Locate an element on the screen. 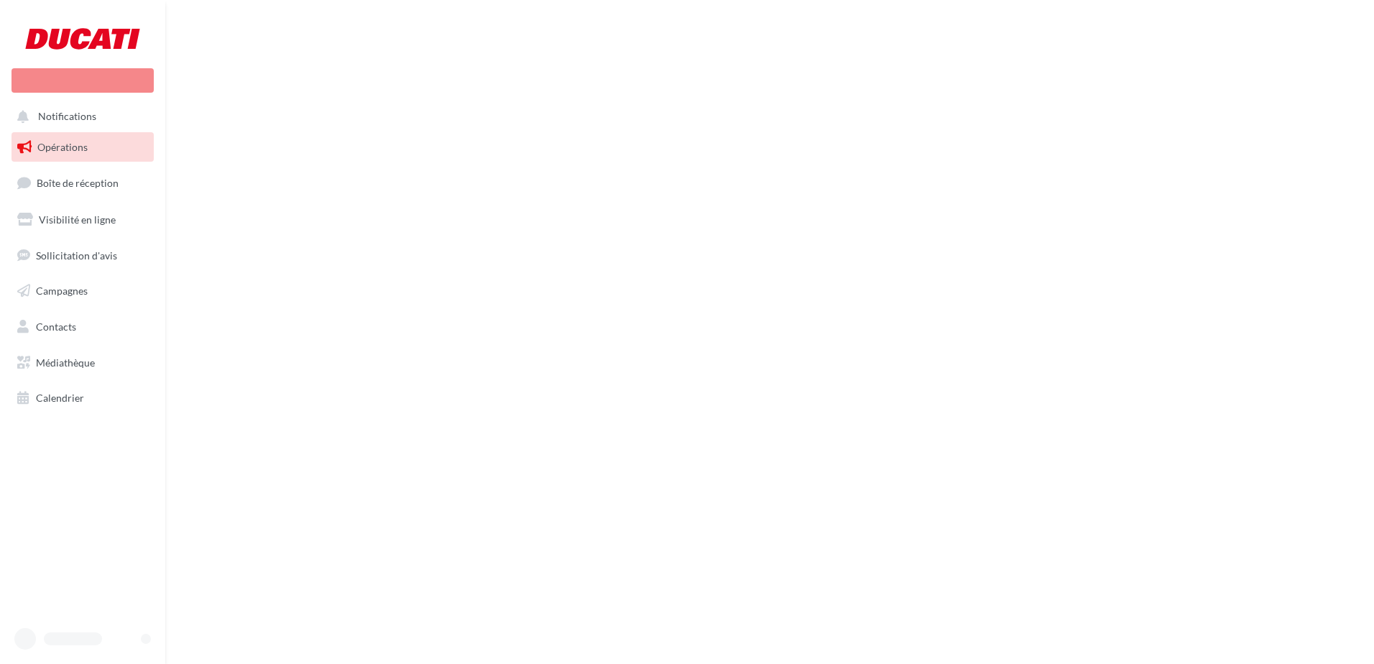  a: Calendrier is located at coordinates (83, 398).